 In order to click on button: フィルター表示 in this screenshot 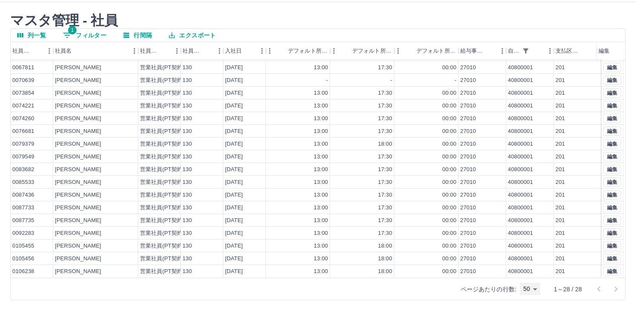, I will do `click(526, 51)`.